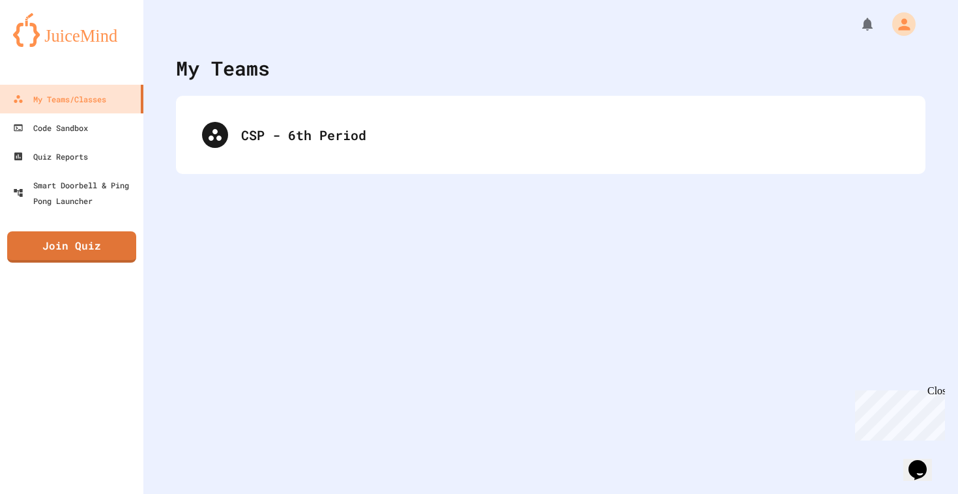 The height and width of the screenshot is (494, 958). What do you see at coordinates (223, 68) in the screenshot?
I see `div: My Teams` at bounding box center [223, 68].